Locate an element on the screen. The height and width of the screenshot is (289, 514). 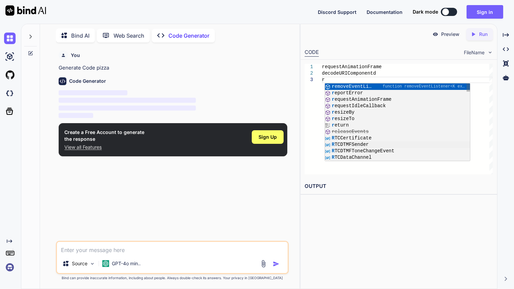
div: return is located at coordinates (397, 125).